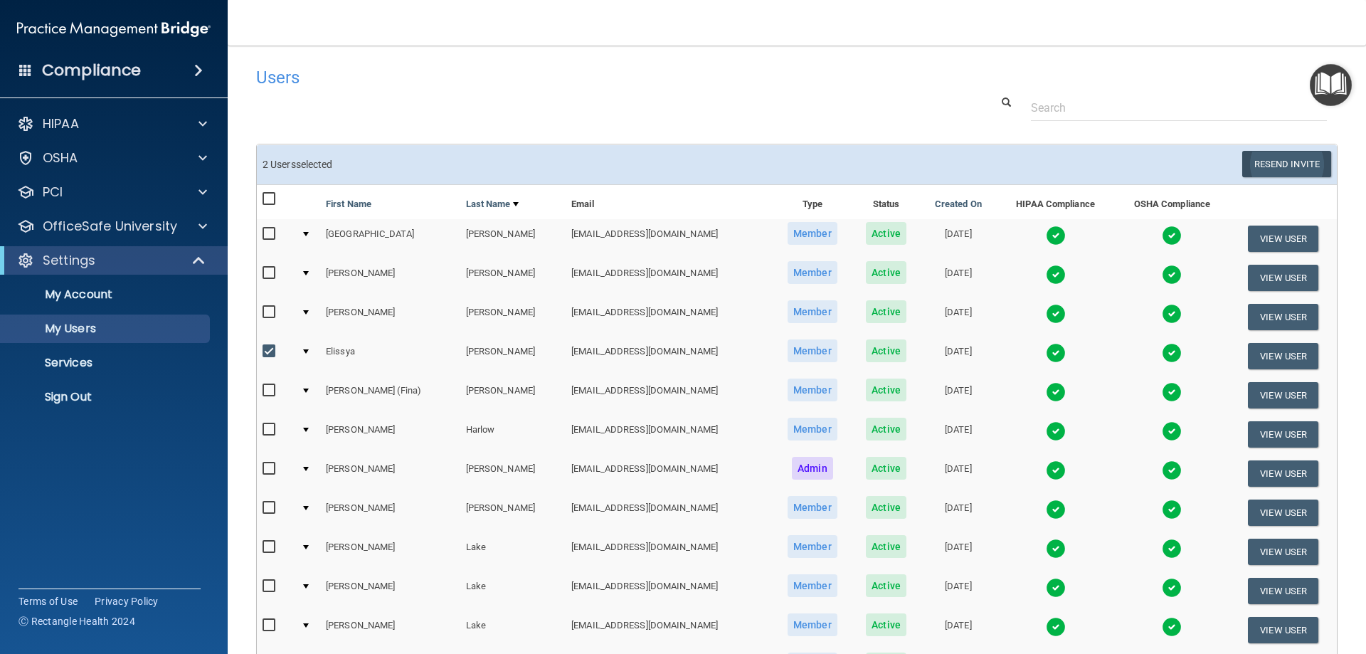 The width and height of the screenshot is (1366, 654). Describe the element at coordinates (53, 192) in the screenshot. I see `p: PCI` at that location.